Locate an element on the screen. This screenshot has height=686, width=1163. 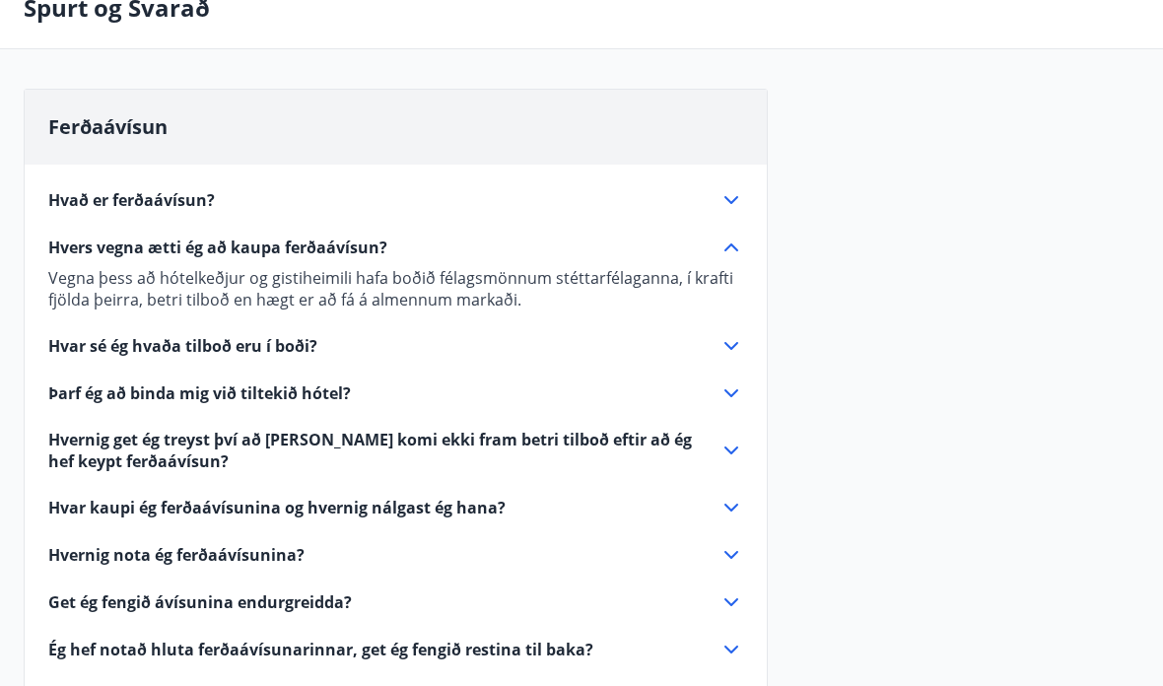
div: Get ég fengið ávísunina endurgreidda? is located at coordinates (395, 602).